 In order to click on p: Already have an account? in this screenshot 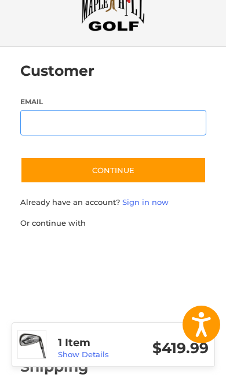, I will do `click(113, 203)`.